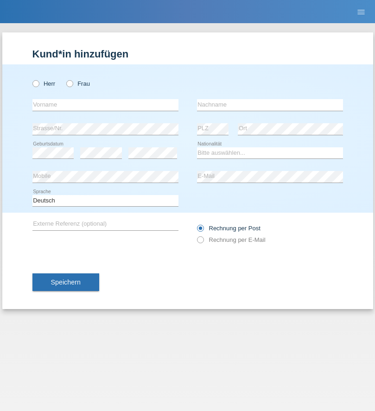 The image size is (375, 411). What do you see at coordinates (200, 242) in the screenshot?
I see `input: Rechnung per E-Mail` at bounding box center [200, 242].